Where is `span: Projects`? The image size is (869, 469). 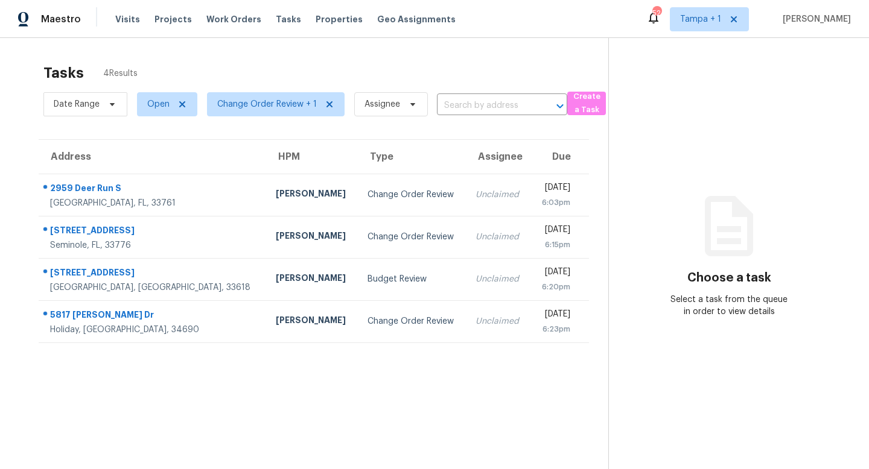 span: Projects is located at coordinates (173, 19).